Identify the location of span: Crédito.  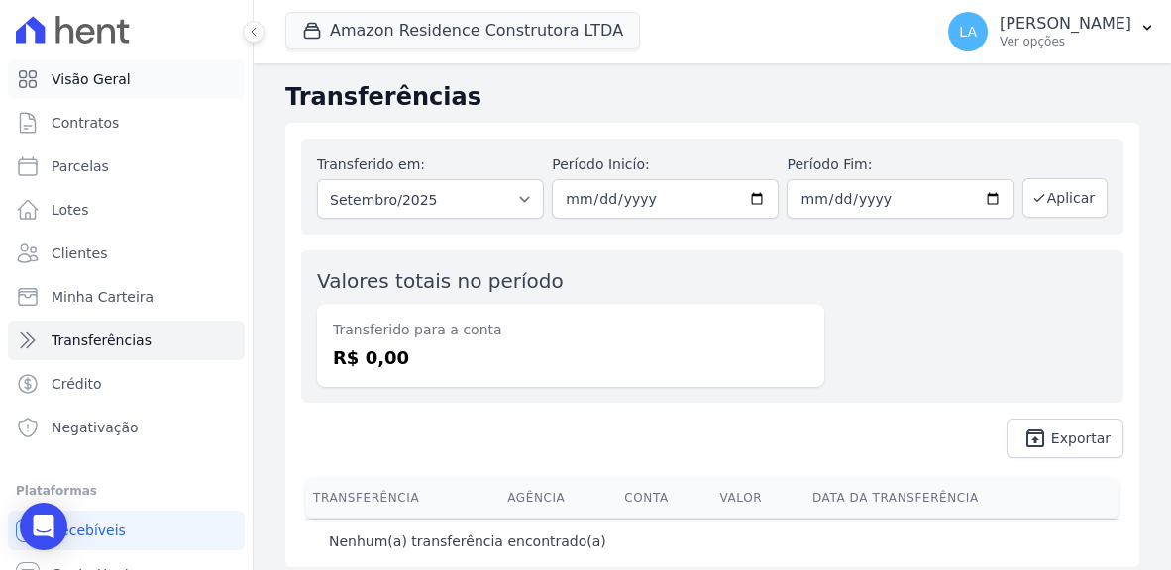
(76, 384).